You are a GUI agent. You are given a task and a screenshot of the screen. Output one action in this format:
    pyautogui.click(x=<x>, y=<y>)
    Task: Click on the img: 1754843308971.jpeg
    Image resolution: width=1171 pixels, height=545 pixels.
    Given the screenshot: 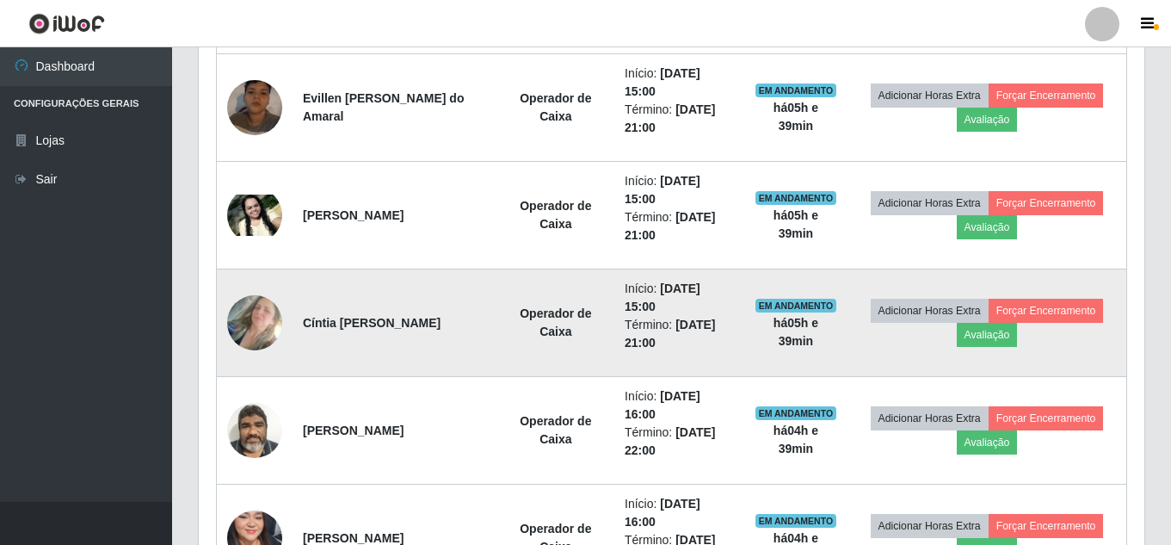 What is the action you would take?
    pyautogui.click(x=255, y=215)
    